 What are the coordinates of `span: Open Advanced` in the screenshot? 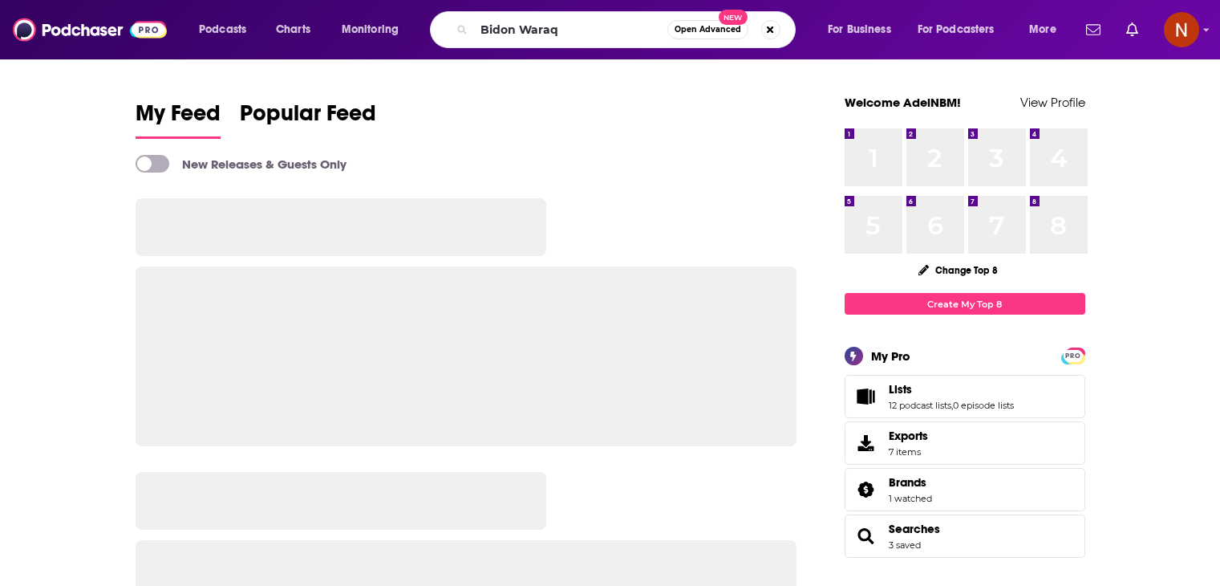 It's located at (707, 30).